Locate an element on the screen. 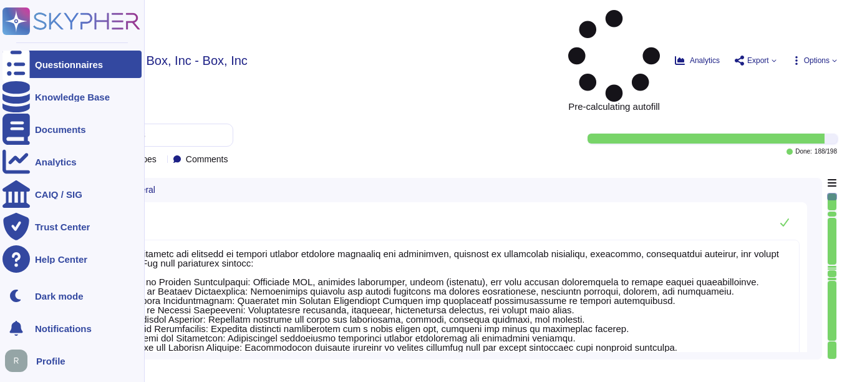 The width and height of the screenshot is (847, 382). div: Trust Center is located at coordinates (62, 226).